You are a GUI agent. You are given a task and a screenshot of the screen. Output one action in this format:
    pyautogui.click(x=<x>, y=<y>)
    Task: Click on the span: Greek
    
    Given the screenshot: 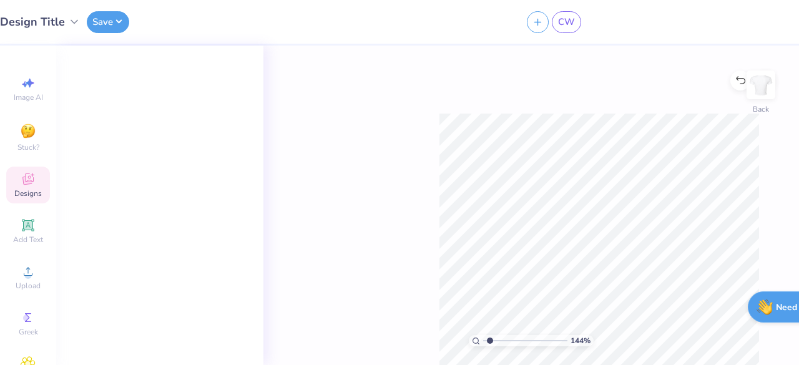 What is the action you would take?
    pyautogui.click(x=28, y=332)
    